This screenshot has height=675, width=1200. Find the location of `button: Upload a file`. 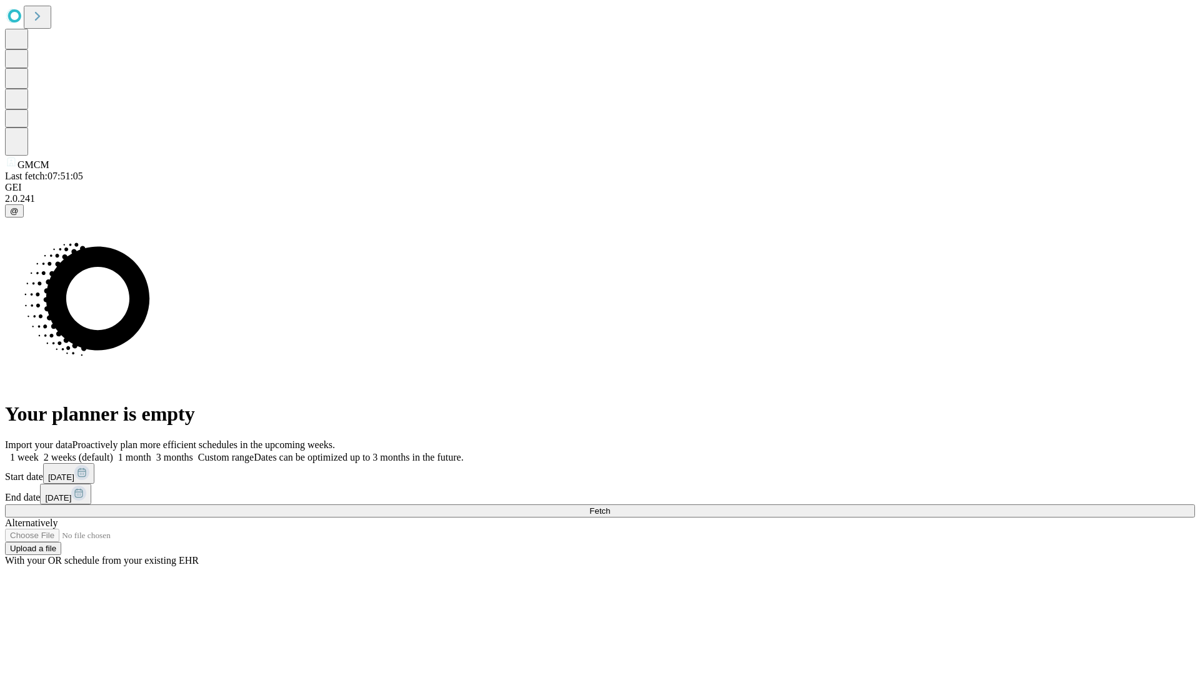

button: Upload a file is located at coordinates (33, 548).